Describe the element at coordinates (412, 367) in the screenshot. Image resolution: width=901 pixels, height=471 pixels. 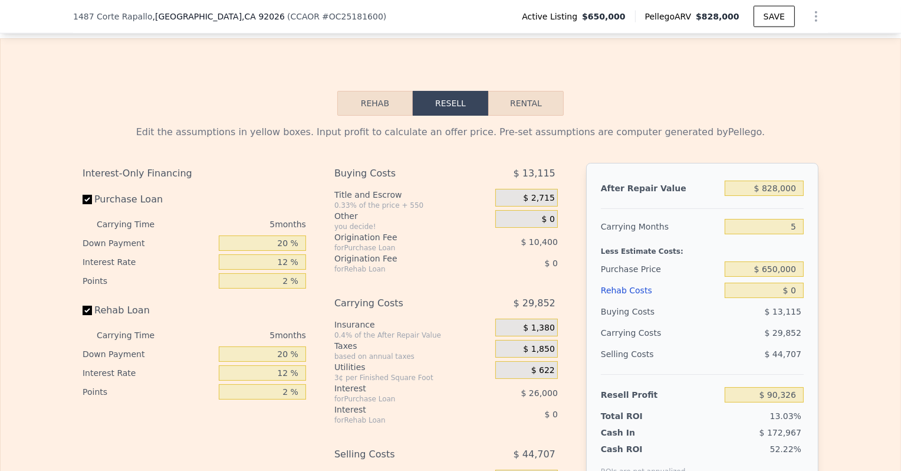
I see `div: Utilities` at that location.